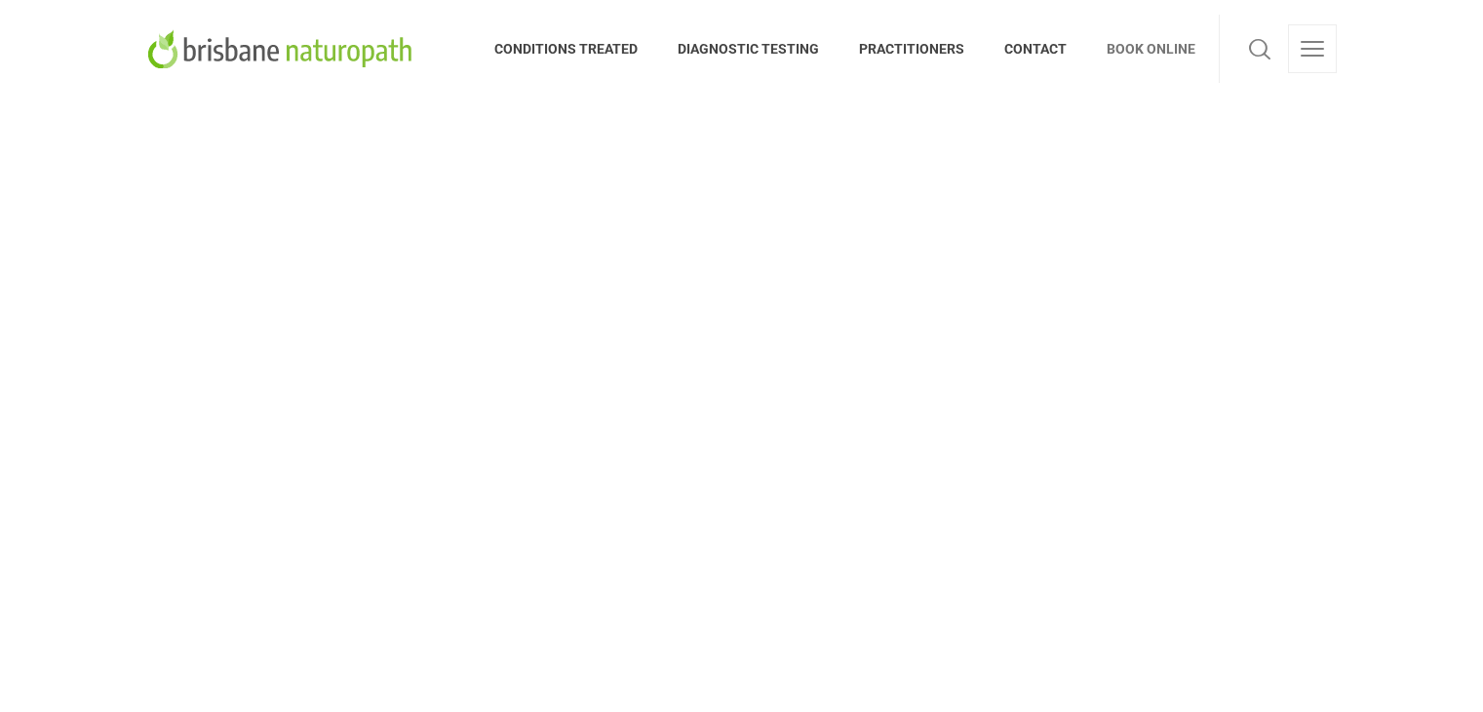 The width and height of the screenshot is (1483, 712). Describe the element at coordinates (749, 49) in the screenshot. I see `span: DIAGNOSTIC TESTING` at that location.